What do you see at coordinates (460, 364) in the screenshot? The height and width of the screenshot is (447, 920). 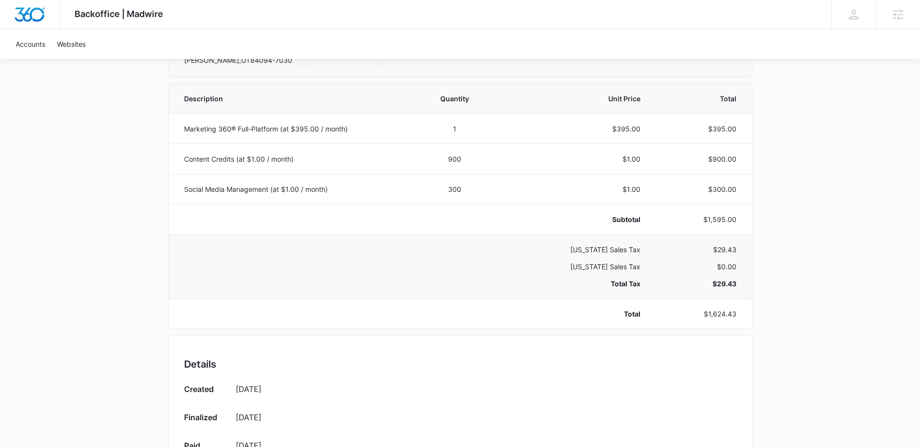 I see `h2: Details` at bounding box center [460, 364].